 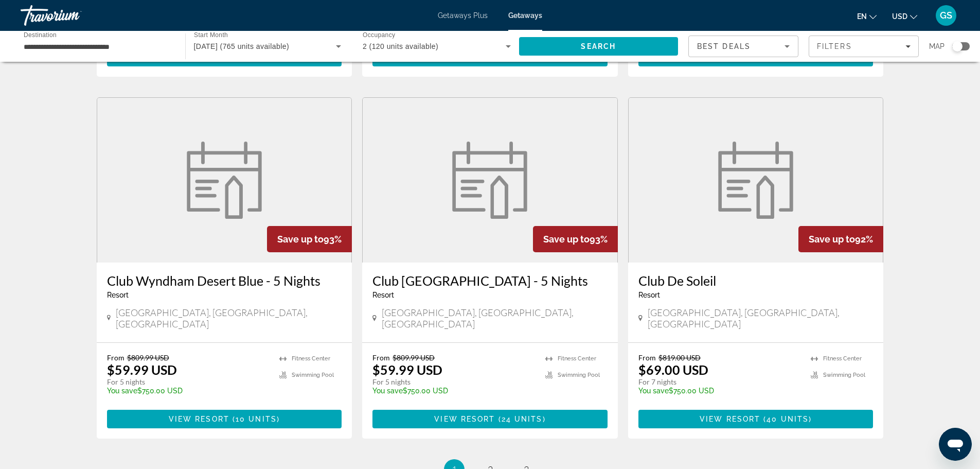 I want to click on input: Select destination, so click(x=98, y=47).